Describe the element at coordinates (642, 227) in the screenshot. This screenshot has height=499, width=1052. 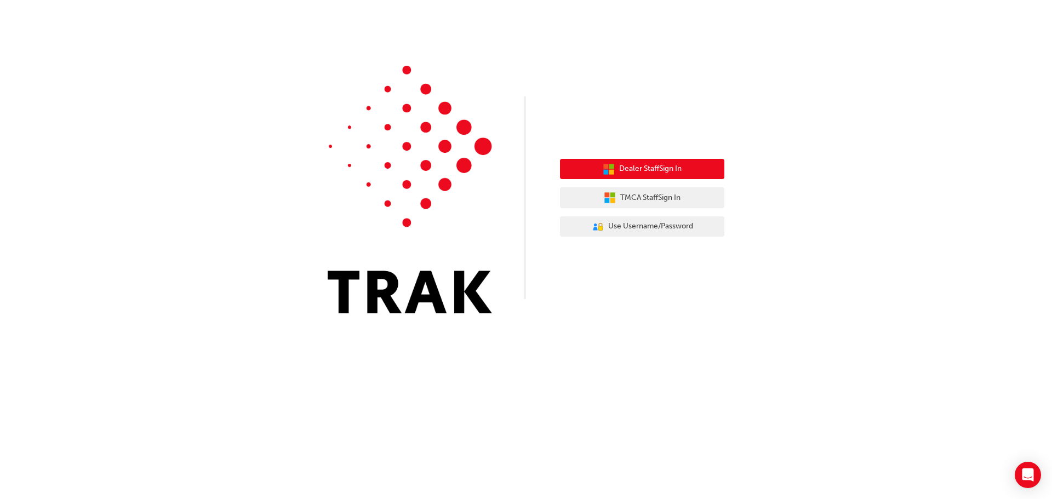
I see `button: Use Username/Password` at that location.